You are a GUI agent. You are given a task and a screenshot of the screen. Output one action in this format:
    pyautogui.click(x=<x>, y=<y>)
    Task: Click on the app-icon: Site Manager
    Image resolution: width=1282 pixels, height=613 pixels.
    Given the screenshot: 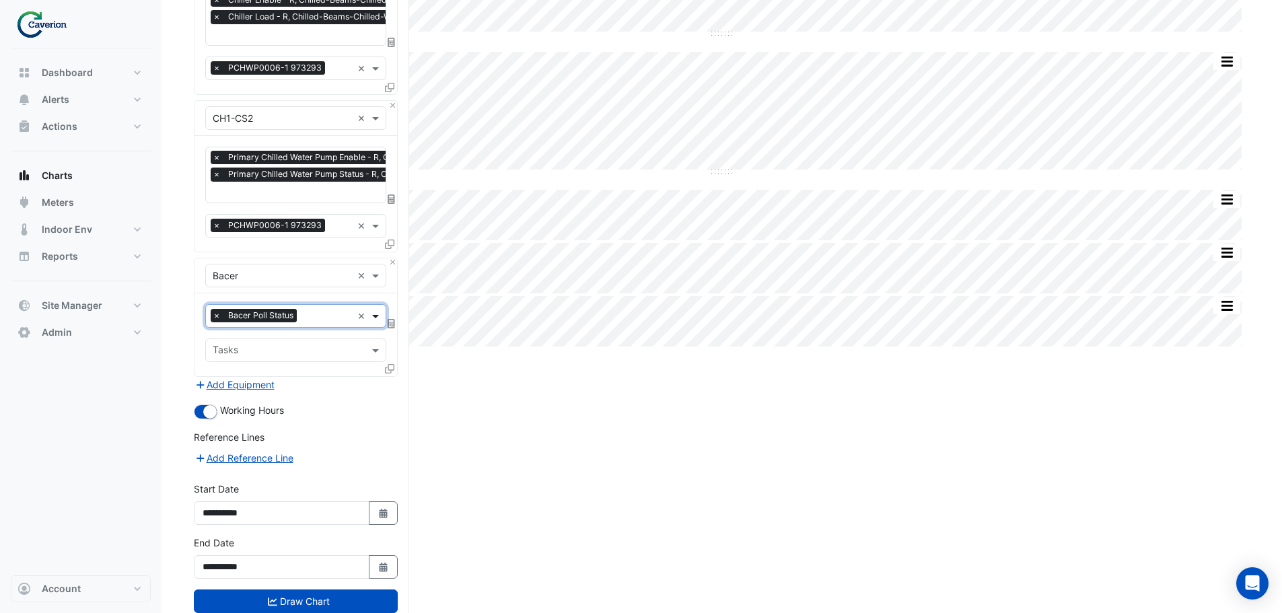 What is the action you would take?
    pyautogui.click(x=24, y=306)
    